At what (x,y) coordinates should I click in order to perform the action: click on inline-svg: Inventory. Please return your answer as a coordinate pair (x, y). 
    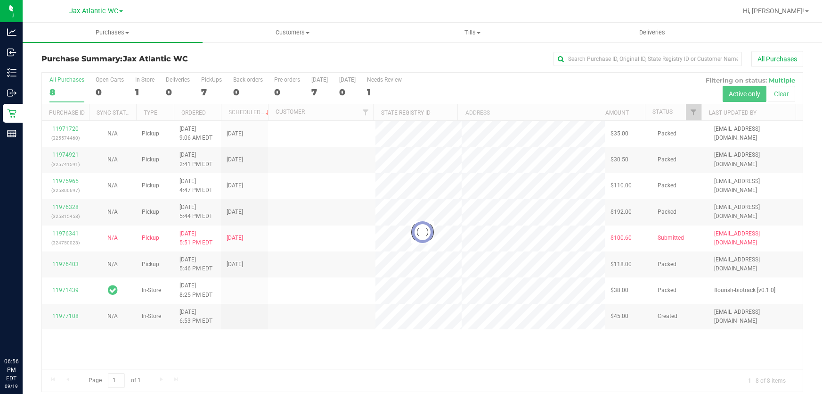
    Looking at the image, I should click on (12, 73).